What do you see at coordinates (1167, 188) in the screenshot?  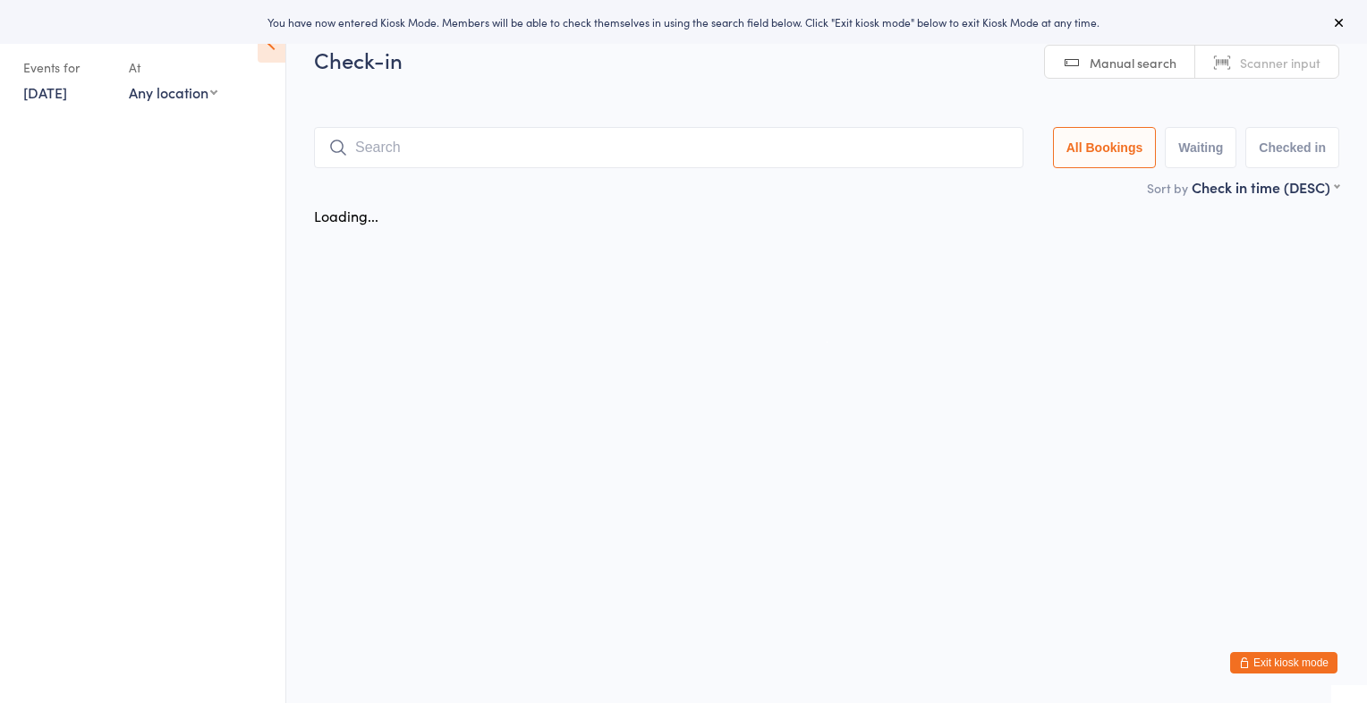 I see `label: Sort by` at bounding box center [1167, 188].